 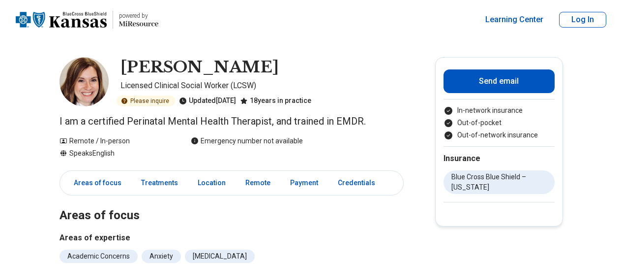 What do you see at coordinates (159, 182) in the screenshot?
I see `a: Treatments` at bounding box center [159, 182].